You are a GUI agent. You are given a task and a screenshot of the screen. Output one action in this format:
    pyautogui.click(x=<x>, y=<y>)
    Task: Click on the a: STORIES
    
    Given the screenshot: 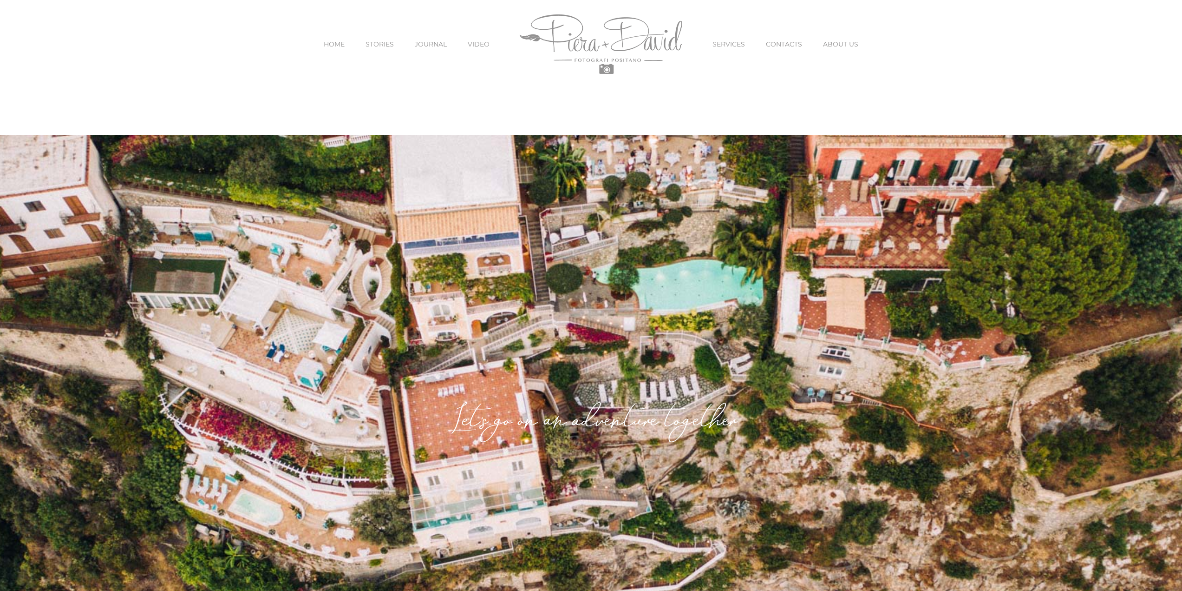 What is the action you would take?
    pyautogui.click(x=380, y=44)
    